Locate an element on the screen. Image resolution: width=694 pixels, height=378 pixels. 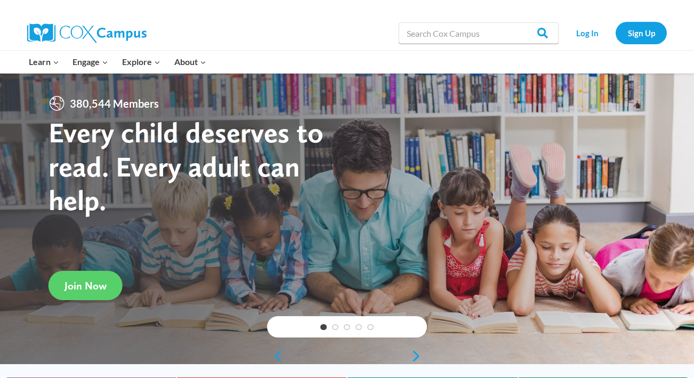
span: About is located at coordinates (190, 62).